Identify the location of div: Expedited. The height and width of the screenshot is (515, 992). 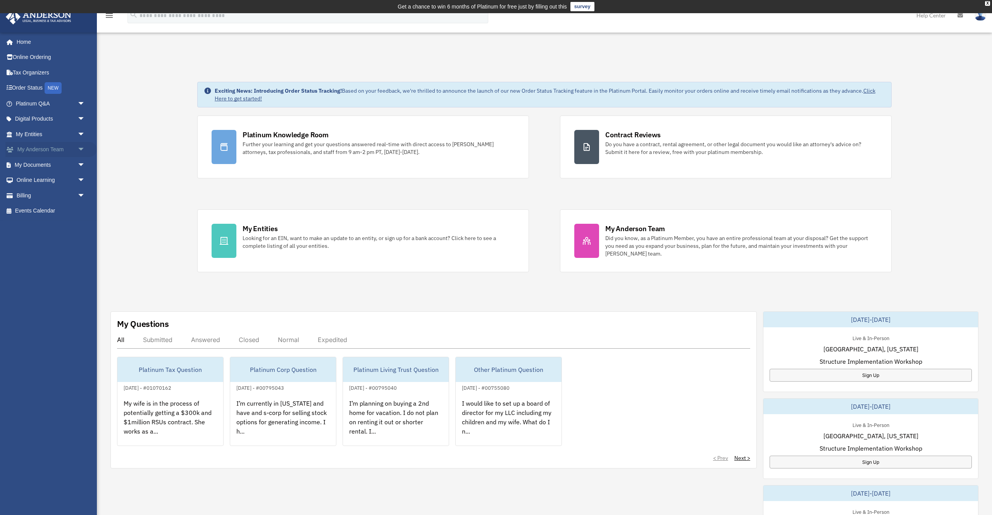
(333, 340).